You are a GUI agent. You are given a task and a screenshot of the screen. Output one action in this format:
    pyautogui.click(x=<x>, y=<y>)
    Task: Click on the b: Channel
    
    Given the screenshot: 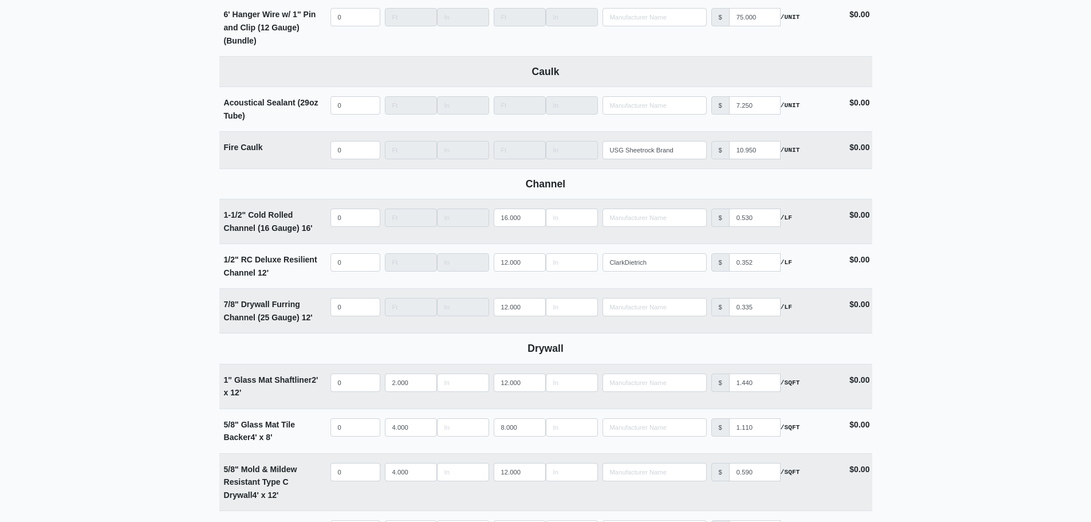 What is the action you would take?
    pyautogui.click(x=545, y=184)
    